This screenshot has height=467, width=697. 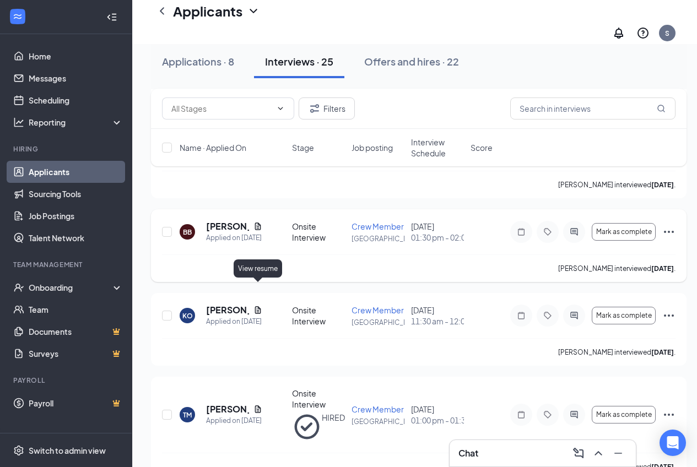 I want to click on div: View resume, so click(x=258, y=268).